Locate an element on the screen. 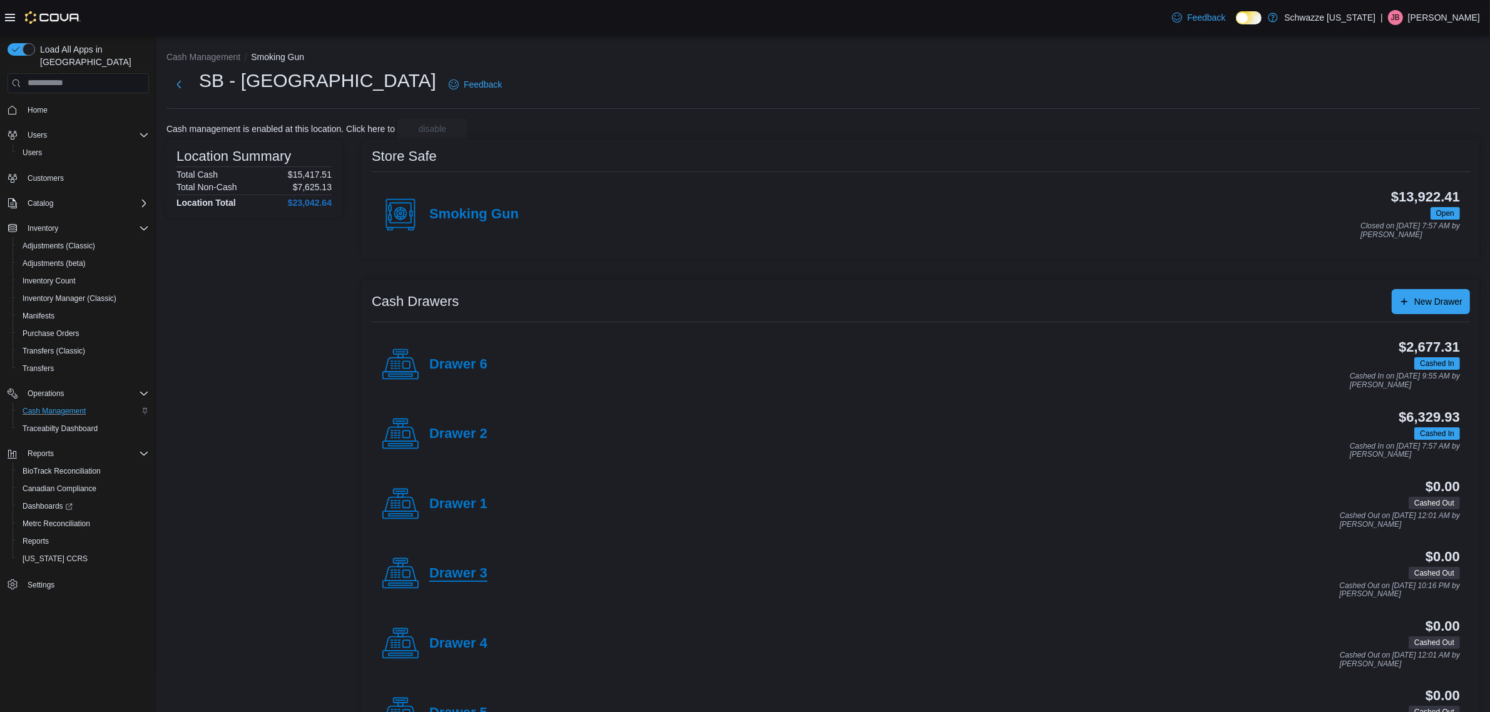 The width and height of the screenshot is (1490, 712). button: Home is located at coordinates (78, 110).